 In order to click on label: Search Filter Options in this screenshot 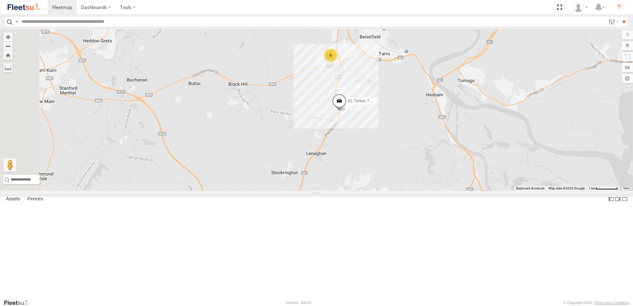, I will do `click(613, 22)`.